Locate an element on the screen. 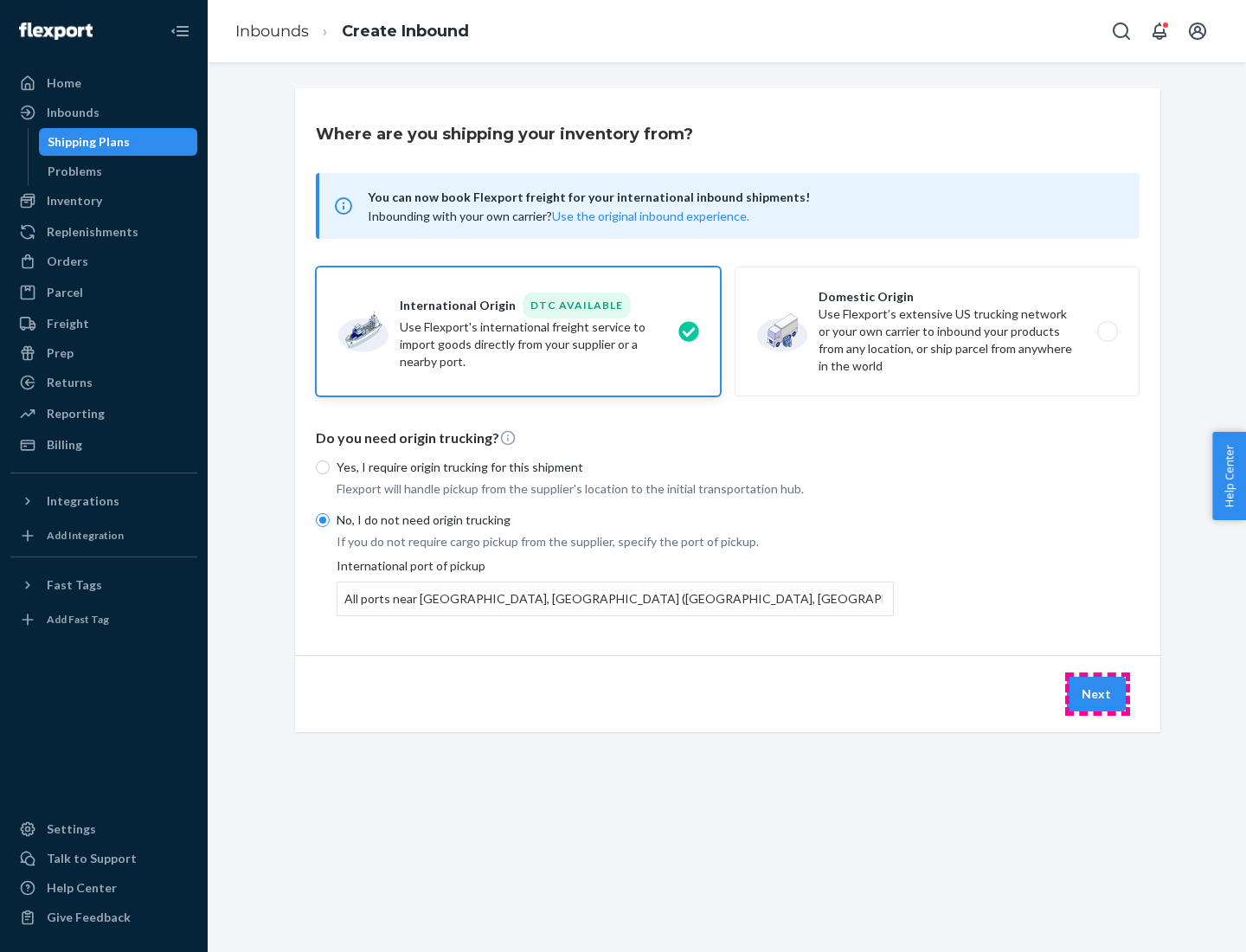 The height and width of the screenshot is (952, 1246). button: Fast Tags is located at coordinates (103, 585).